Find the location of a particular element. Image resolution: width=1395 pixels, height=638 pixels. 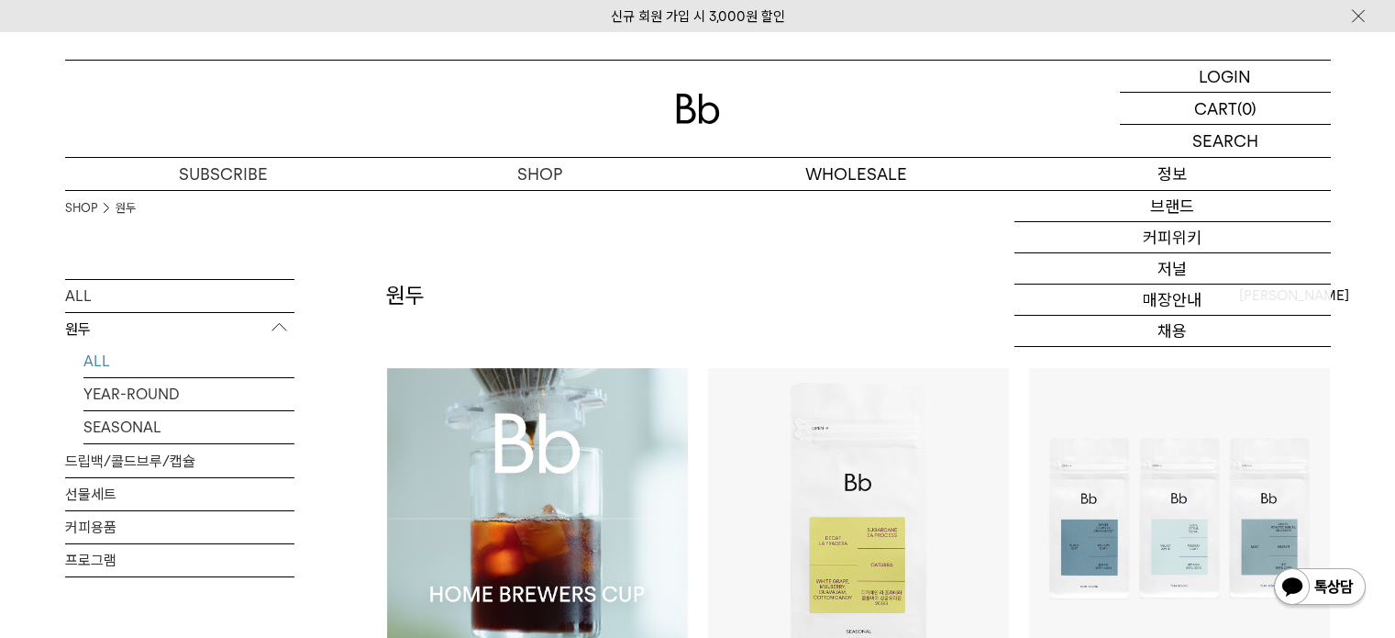

h2: 원두 is located at coordinates (405, 295).